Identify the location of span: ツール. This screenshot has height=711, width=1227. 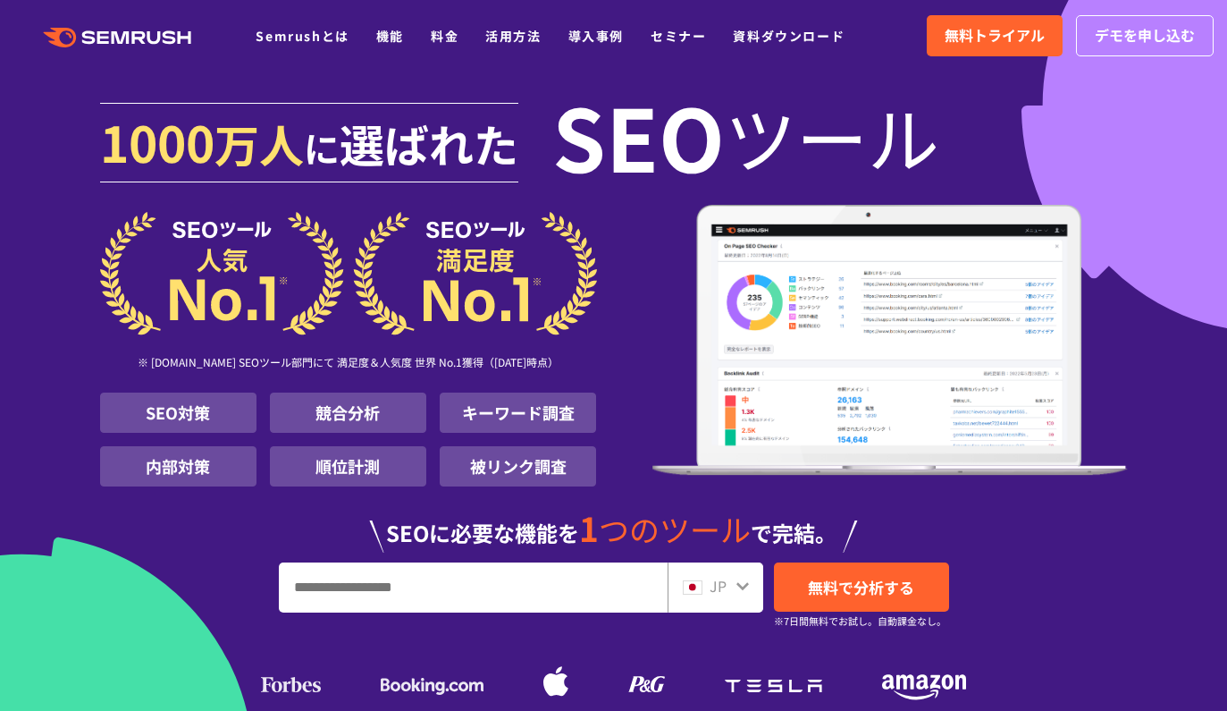
(832, 136).